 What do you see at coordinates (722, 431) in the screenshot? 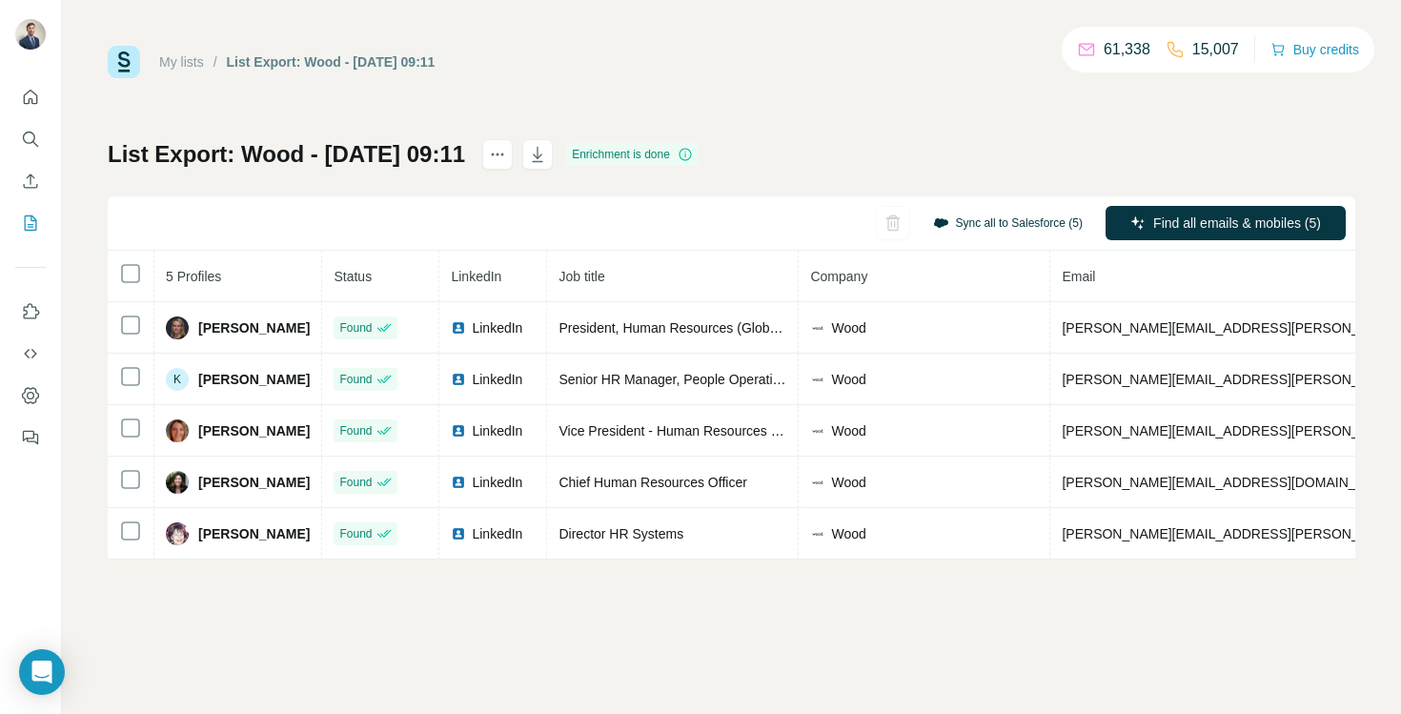
I see `span: Vice President - Human Resources (Operations EMEA)` at bounding box center [722, 431].